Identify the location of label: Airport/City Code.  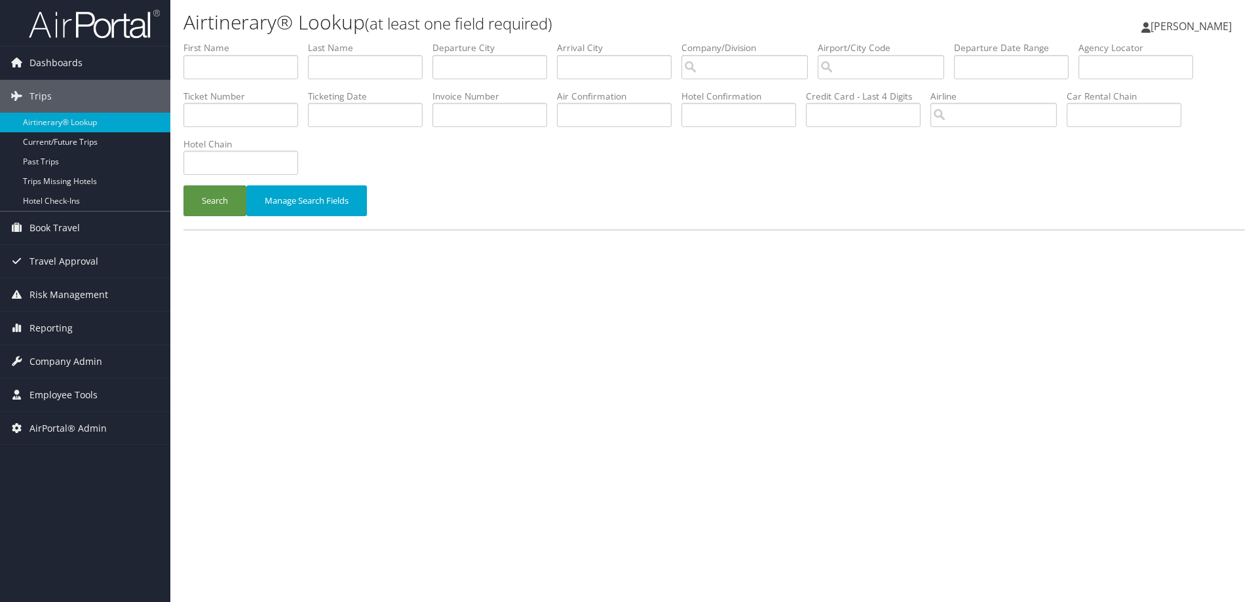
(886, 48).